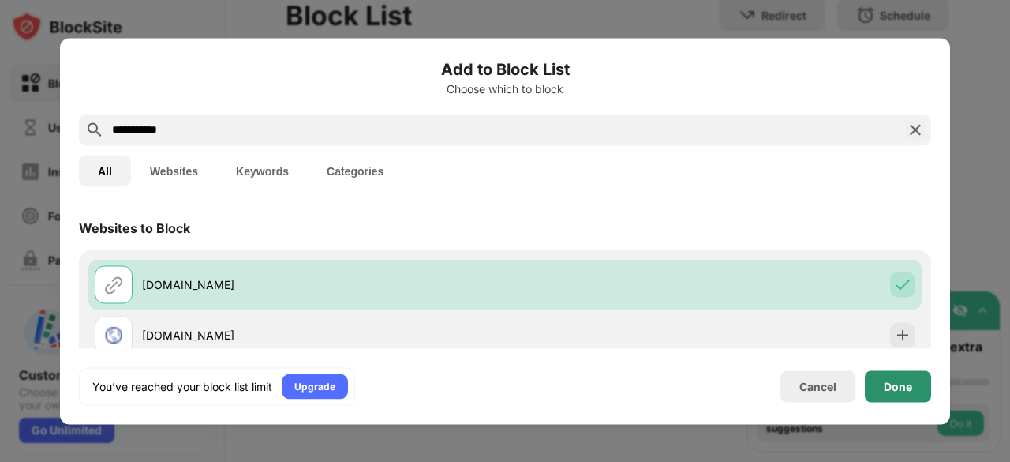  What do you see at coordinates (114, 335) in the screenshot?
I see `img: favicons` at bounding box center [114, 335].